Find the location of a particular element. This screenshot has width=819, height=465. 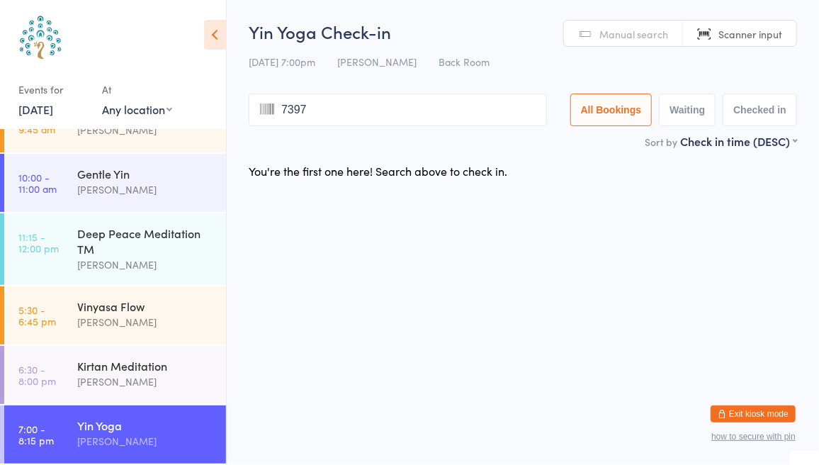

div: Any location is located at coordinates (137, 109).